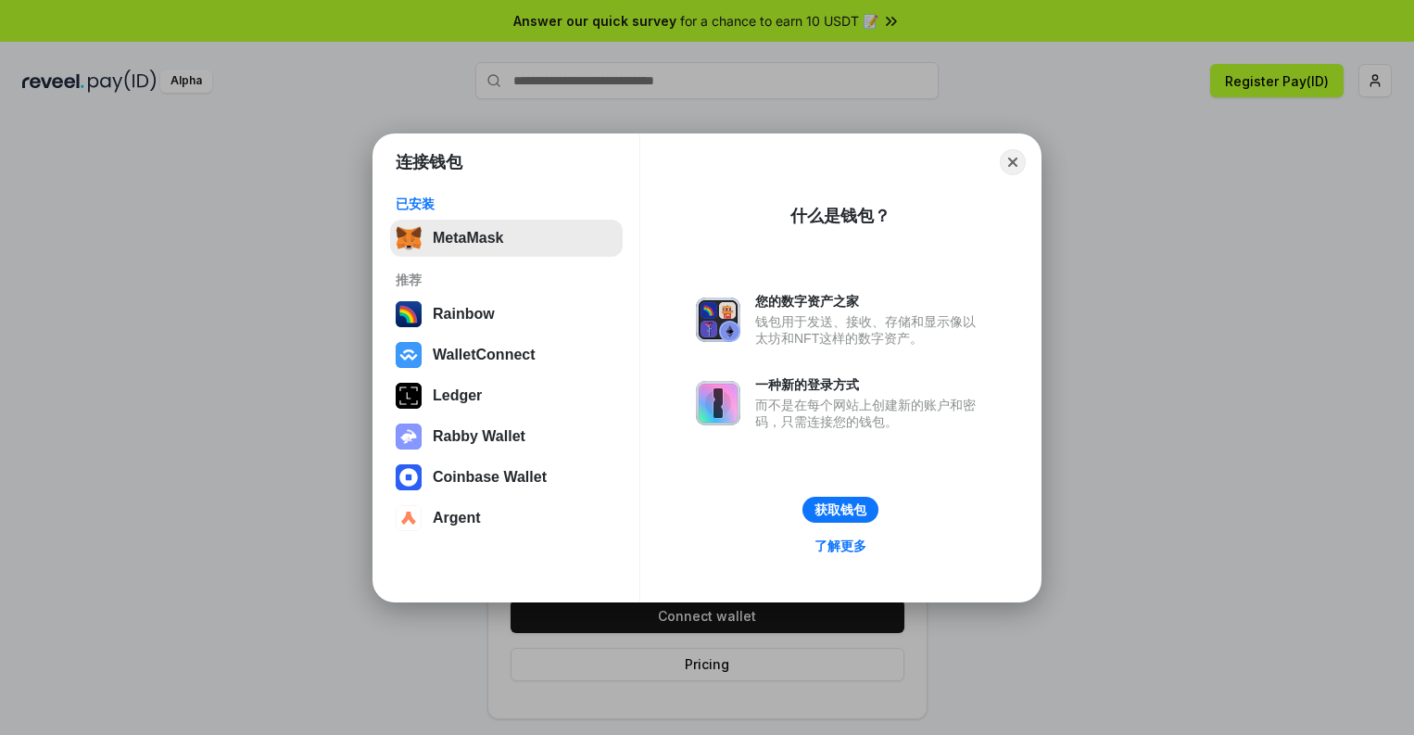  I want to click on div: 您的数字资产之家, so click(870, 301).